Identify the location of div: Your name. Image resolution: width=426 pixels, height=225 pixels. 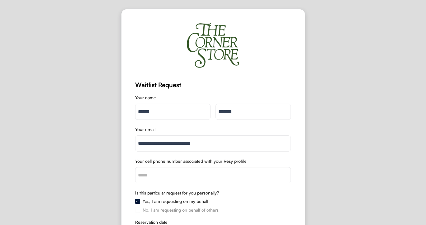
(213, 98).